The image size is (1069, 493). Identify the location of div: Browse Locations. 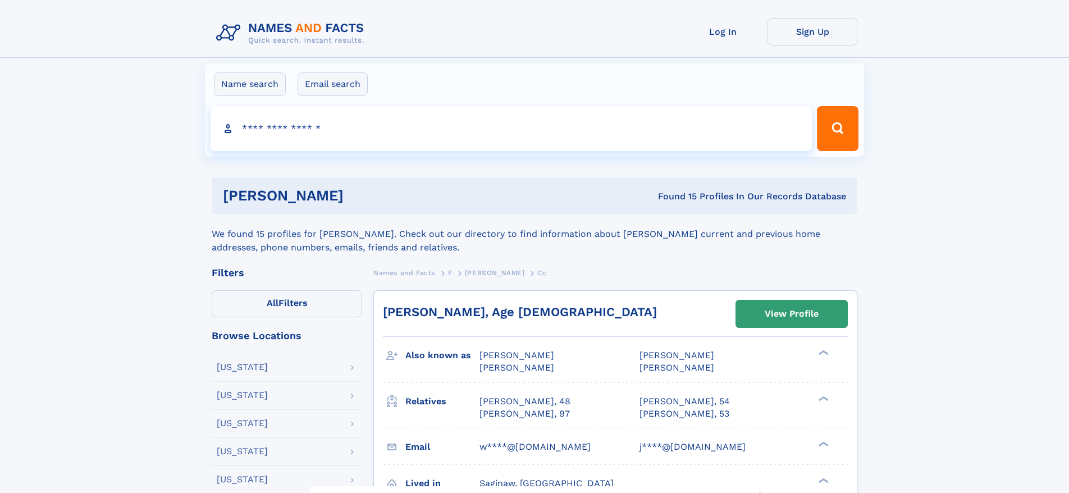
(287, 336).